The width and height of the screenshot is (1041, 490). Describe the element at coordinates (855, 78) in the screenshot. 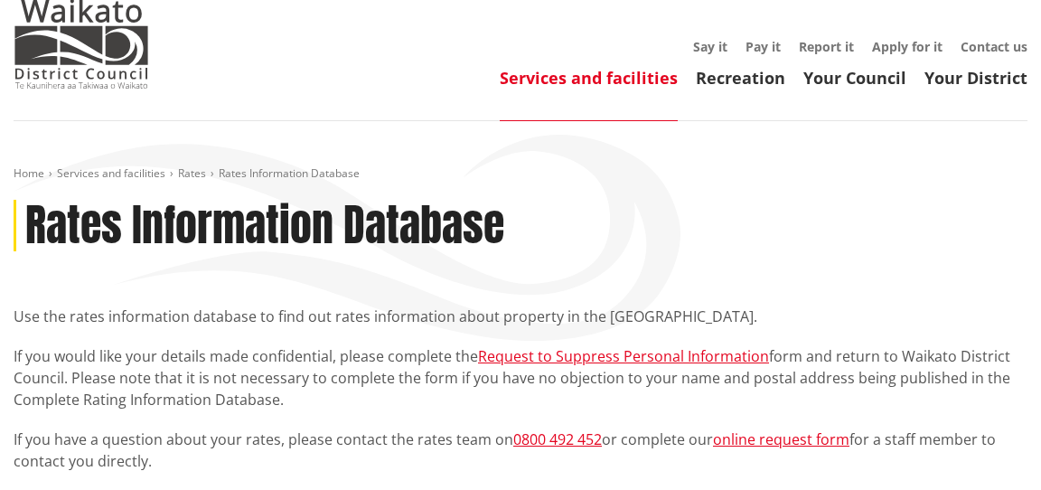

I see `a: Your Council` at that location.